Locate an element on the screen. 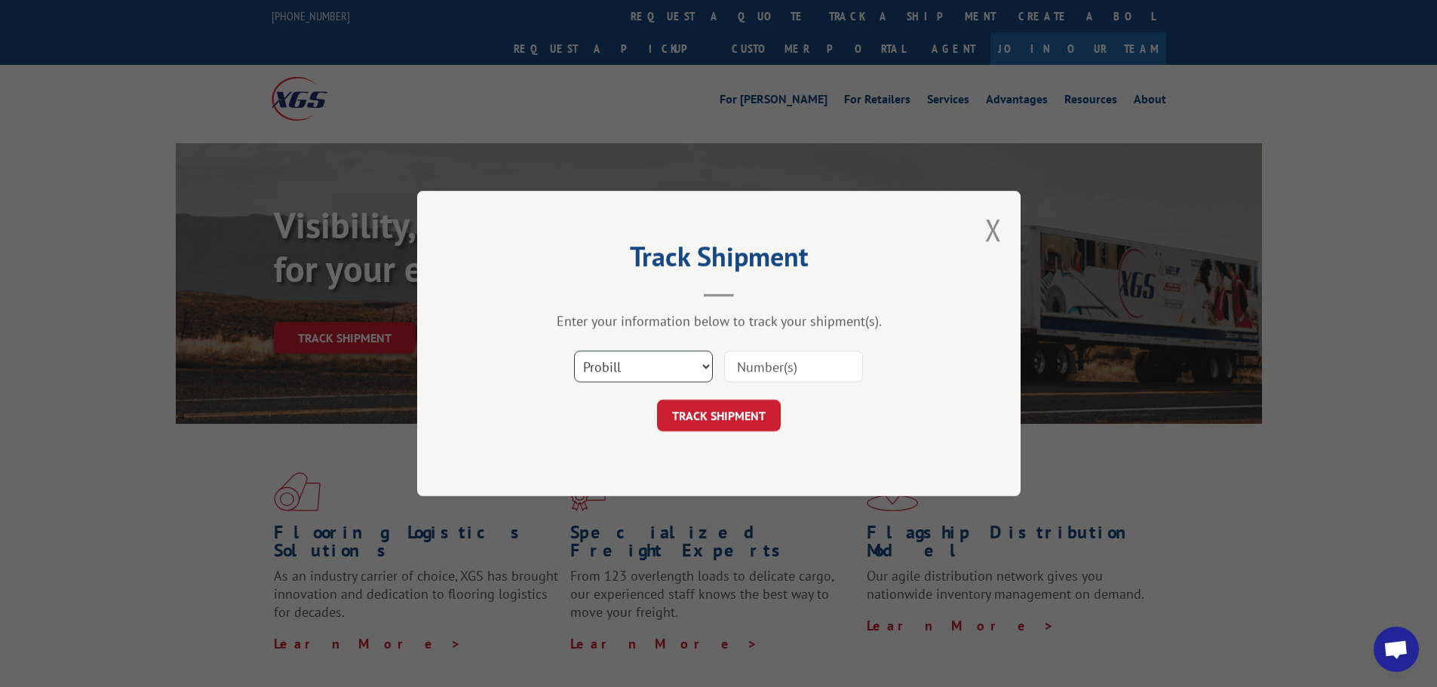  div: Enter your information below to track your shipment(s). is located at coordinates (719, 321).